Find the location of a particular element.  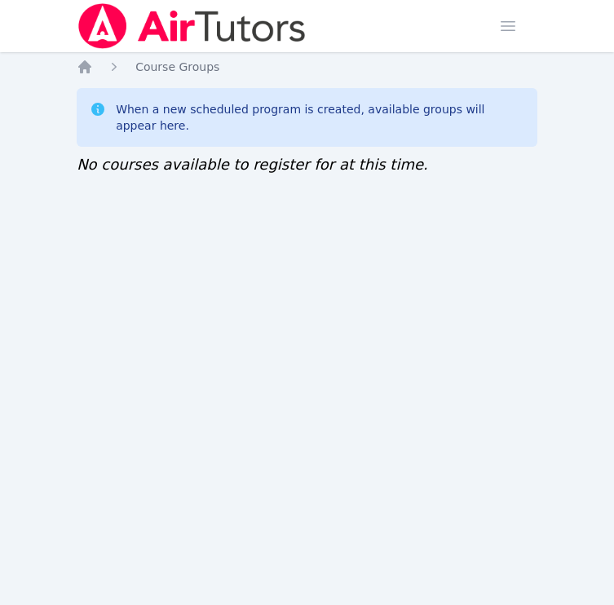

span: Course Groups is located at coordinates (177, 67).